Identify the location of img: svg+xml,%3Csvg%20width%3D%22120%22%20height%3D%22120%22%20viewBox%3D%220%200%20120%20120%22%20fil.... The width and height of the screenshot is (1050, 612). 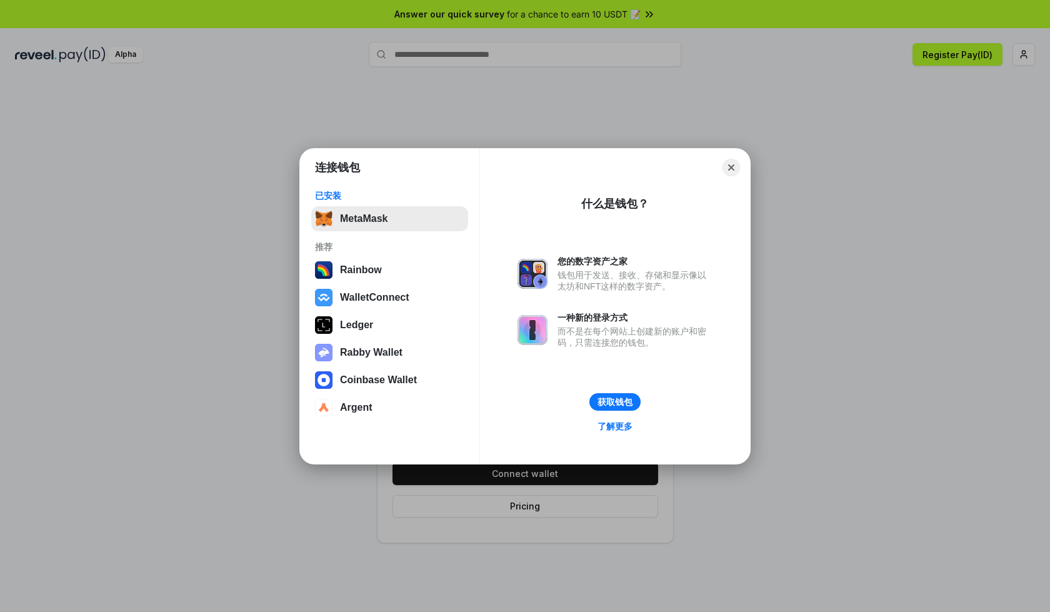
(324, 270).